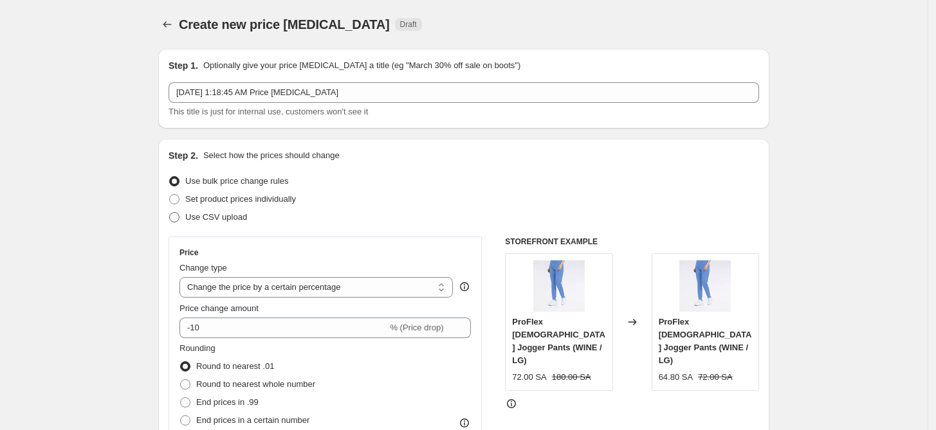 The image size is (936, 430). Describe the element at coordinates (283, 328) in the screenshot. I see `input: -15` at that location.